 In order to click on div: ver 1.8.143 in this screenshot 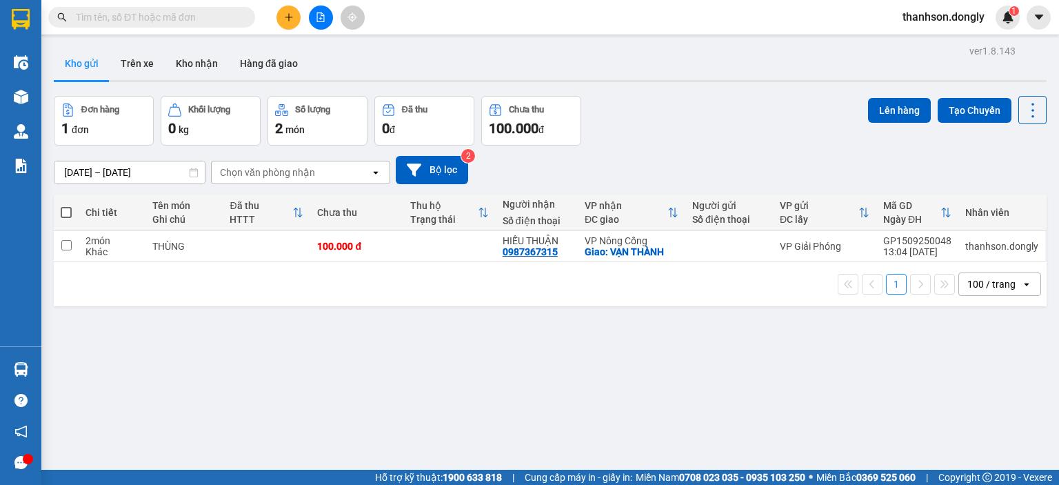, I will do `click(992, 51)`.